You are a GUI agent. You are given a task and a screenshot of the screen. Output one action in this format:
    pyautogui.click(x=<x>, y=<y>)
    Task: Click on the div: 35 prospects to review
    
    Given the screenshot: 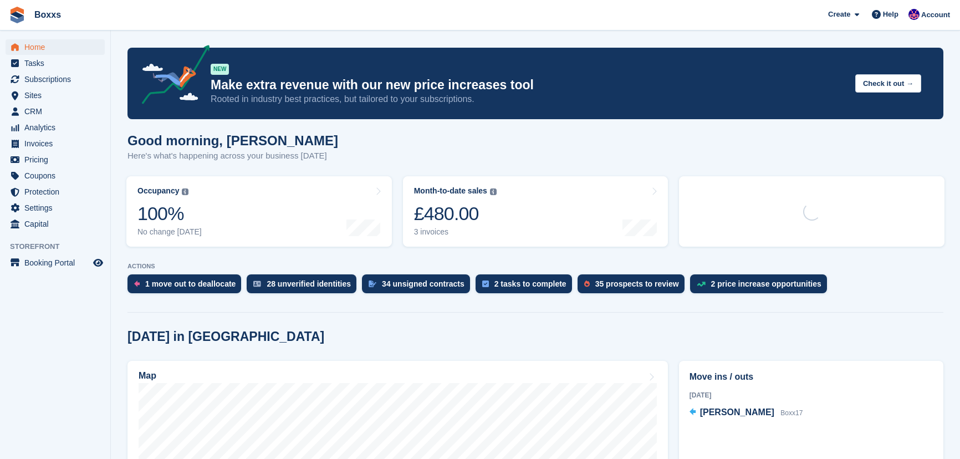 What is the action you would take?
    pyautogui.click(x=637, y=284)
    